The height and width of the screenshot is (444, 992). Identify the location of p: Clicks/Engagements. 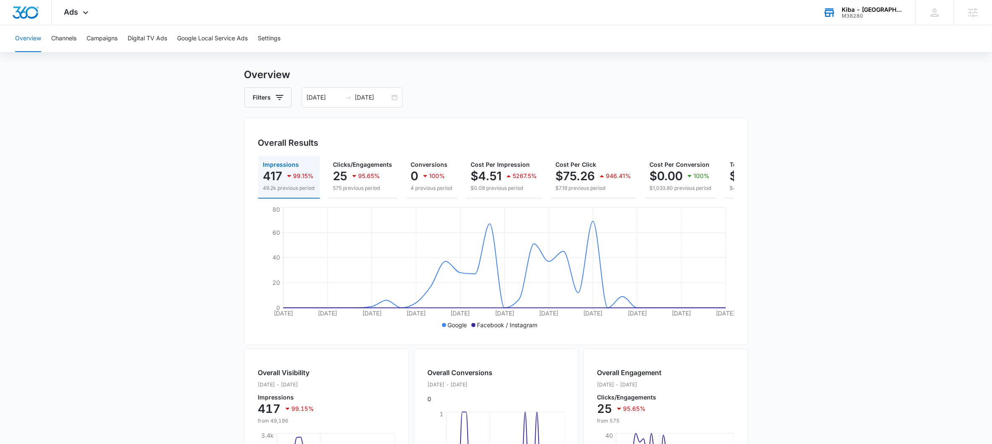
(630, 397).